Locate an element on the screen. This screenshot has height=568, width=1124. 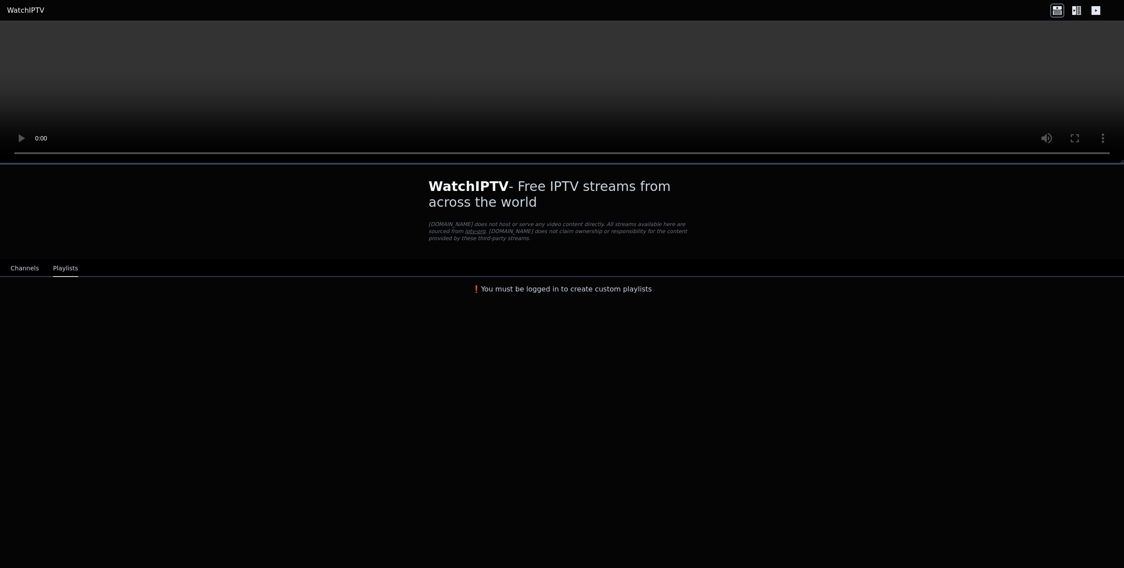
h1: - Free IPTV streams from across the world is located at coordinates (562, 194).